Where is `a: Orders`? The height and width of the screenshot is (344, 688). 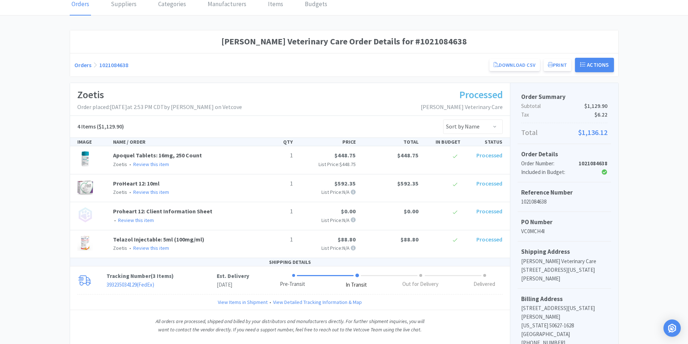 a: Orders is located at coordinates (83, 65).